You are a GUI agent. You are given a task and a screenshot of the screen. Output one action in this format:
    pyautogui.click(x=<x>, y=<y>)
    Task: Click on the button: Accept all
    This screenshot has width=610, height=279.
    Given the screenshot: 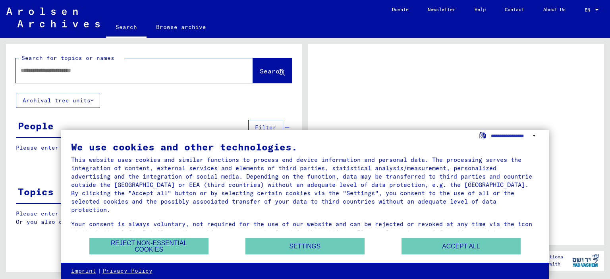 What is the action you would take?
    pyautogui.click(x=461, y=246)
    